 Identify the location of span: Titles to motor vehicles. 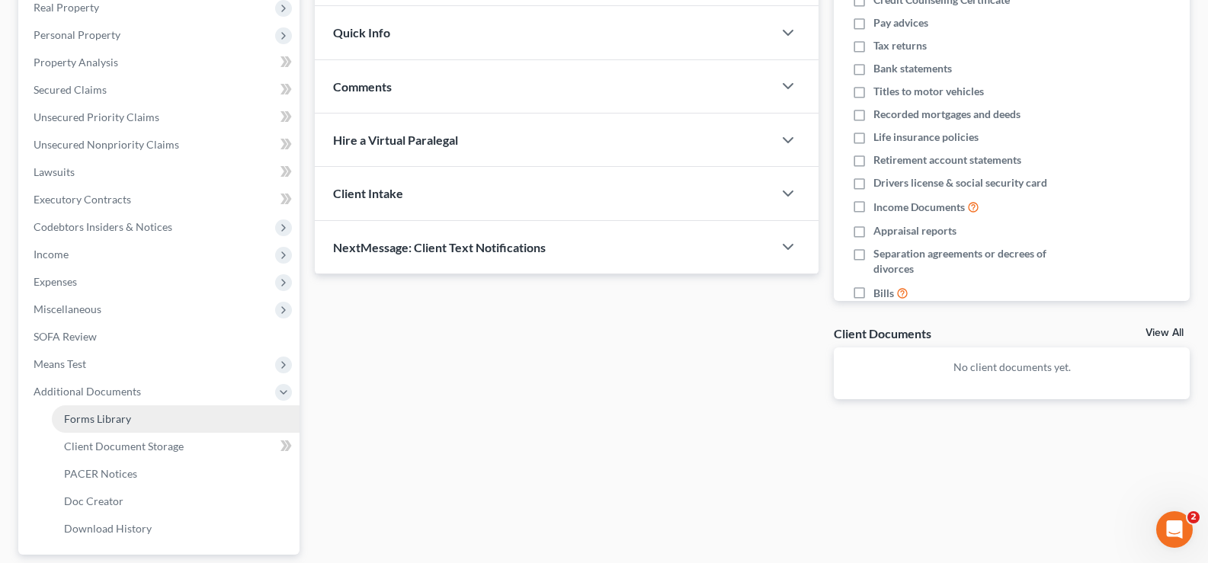
(929, 91).